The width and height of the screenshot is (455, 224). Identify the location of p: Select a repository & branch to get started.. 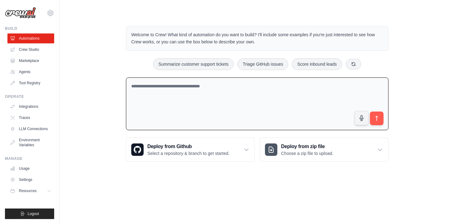
(188, 153).